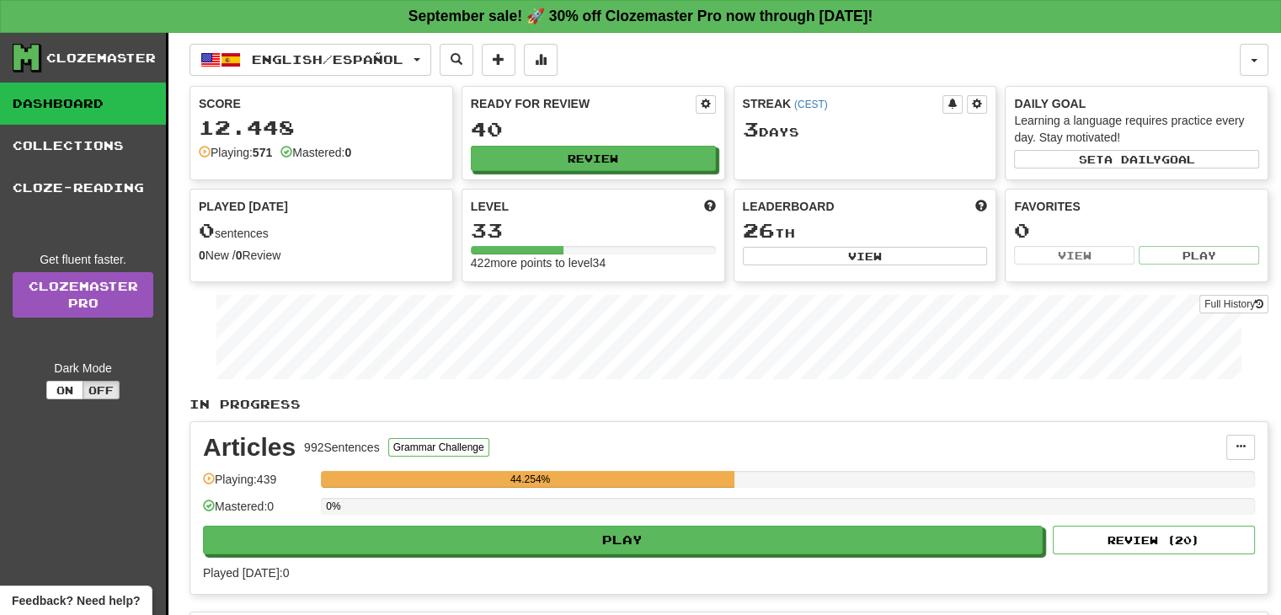 This screenshot has width=1281, height=615. What do you see at coordinates (498, 60) in the screenshot?
I see `button: Add sentence to collection` at bounding box center [498, 60].